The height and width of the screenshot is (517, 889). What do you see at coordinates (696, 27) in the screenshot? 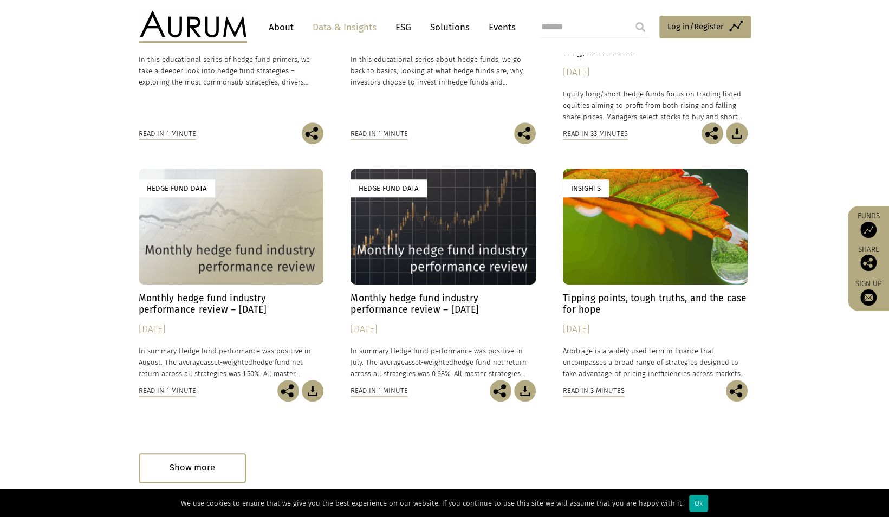
I see `span: Log in/Register` at bounding box center [696, 27].